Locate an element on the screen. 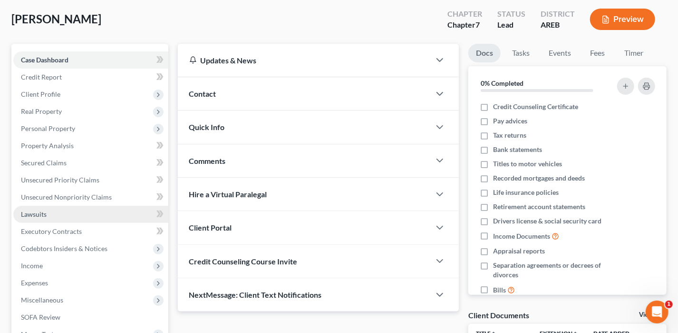 This screenshot has height=333, width=678. span: Client Portal is located at coordinates (211, 227).